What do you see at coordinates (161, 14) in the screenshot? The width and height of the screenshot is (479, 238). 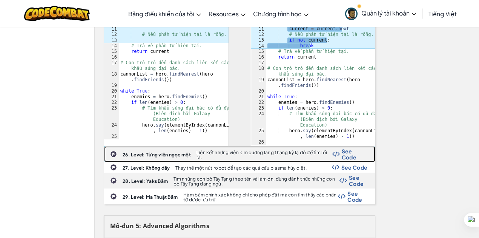 I see `span: Bảng điều khiển của tôi` at bounding box center [161, 14].